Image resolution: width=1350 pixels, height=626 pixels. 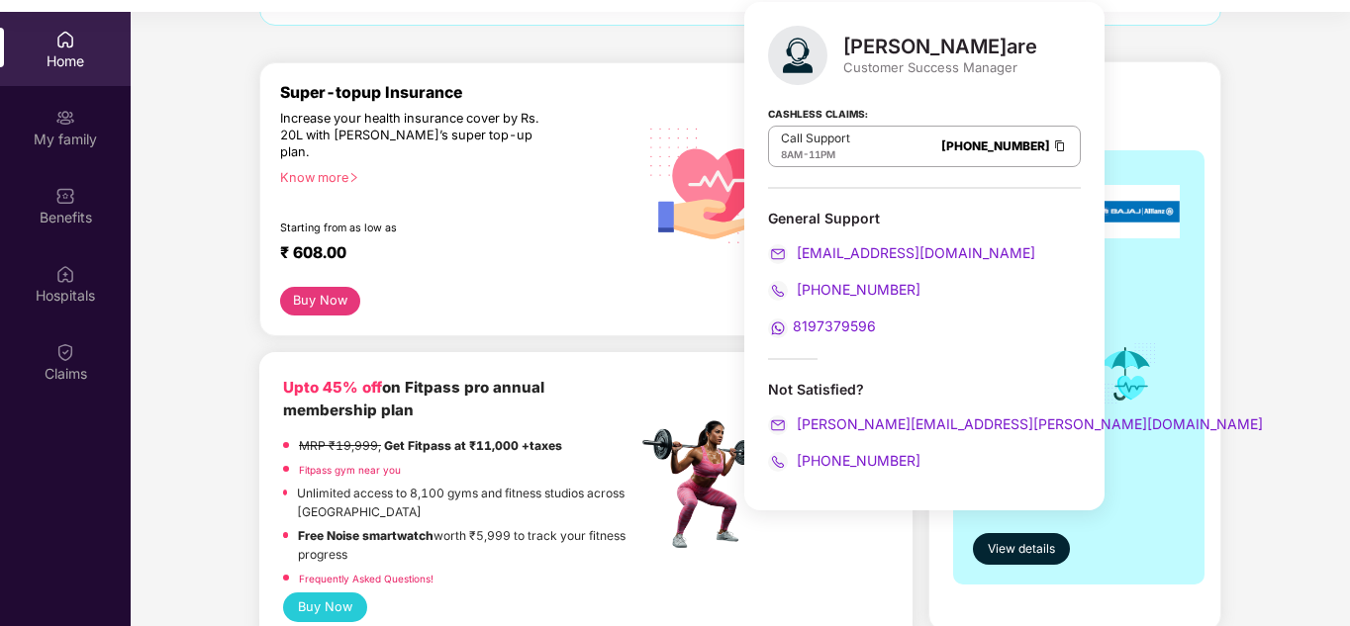 I want to click on span: 8197379596, so click(x=834, y=326).